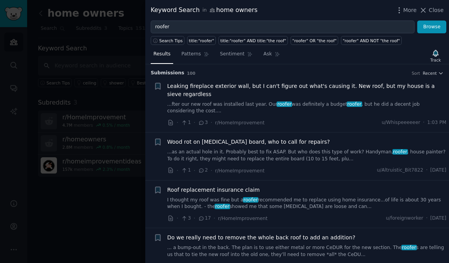 Image resolution: width=449 pixels, height=263 pixels. I want to click on div: Sort, so click(416, 73).